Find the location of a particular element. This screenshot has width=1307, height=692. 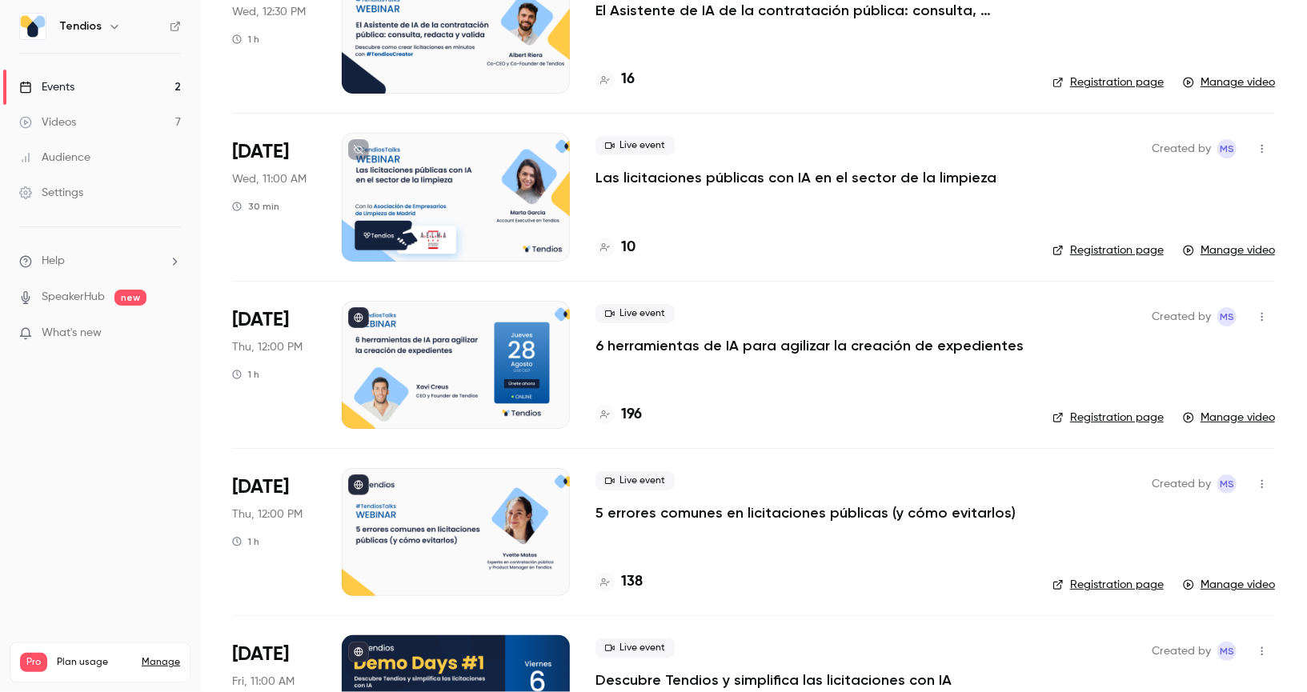

h4: 196 is located at coordinates (632, 415).